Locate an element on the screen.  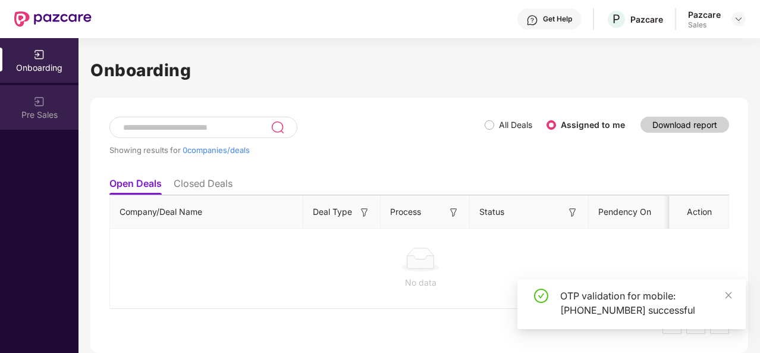
th: Company/Deal Name is located at coordinates (206, 212).